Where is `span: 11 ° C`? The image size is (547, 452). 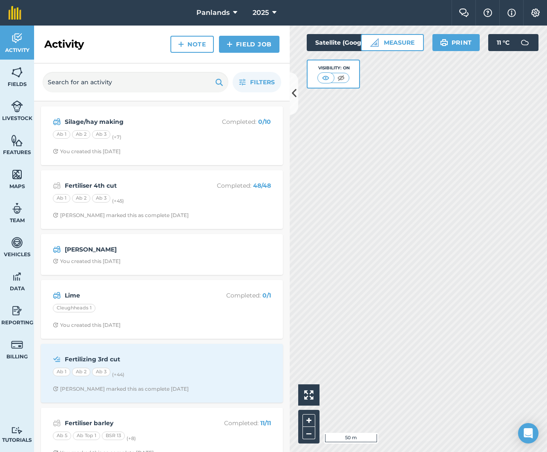 span: 11 ° C is located at coordinates (503, 43).